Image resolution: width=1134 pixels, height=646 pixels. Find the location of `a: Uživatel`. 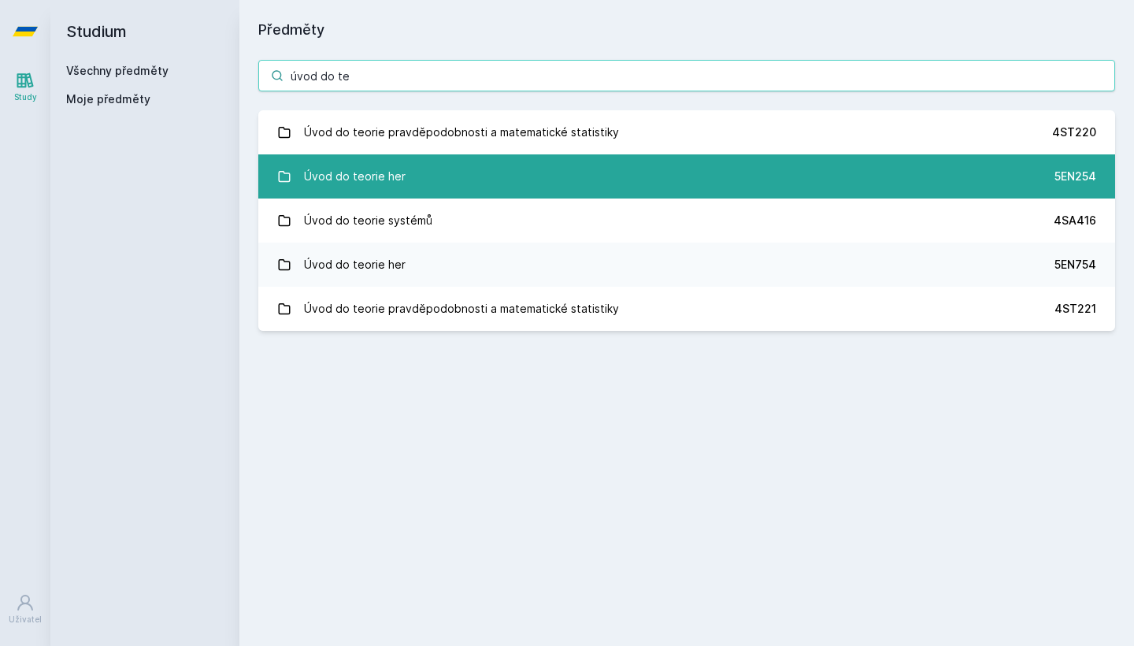

a: Uživatel is located at coordinates (25, 609).